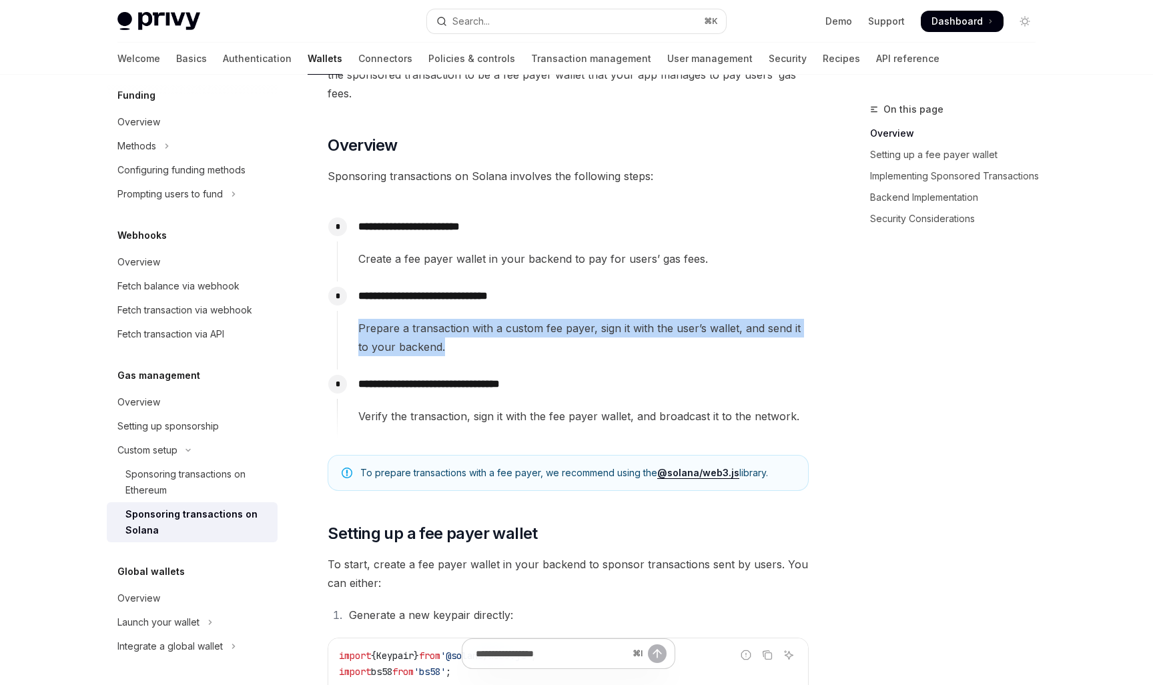 The width and height of the screenshot is (1153, 685). What do you see at coordinates (192, 623) in the screenshot?
I see `button: Toggle Launch your wallet section` at bounding box center [192, 623].